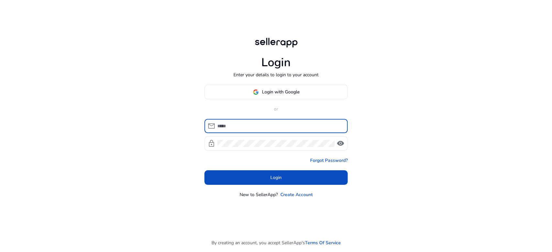  What do you see at coordinates (276, 75) in the screenshot?
I see `p: Enter your details to login to your account` at bounding box center [276, 75].